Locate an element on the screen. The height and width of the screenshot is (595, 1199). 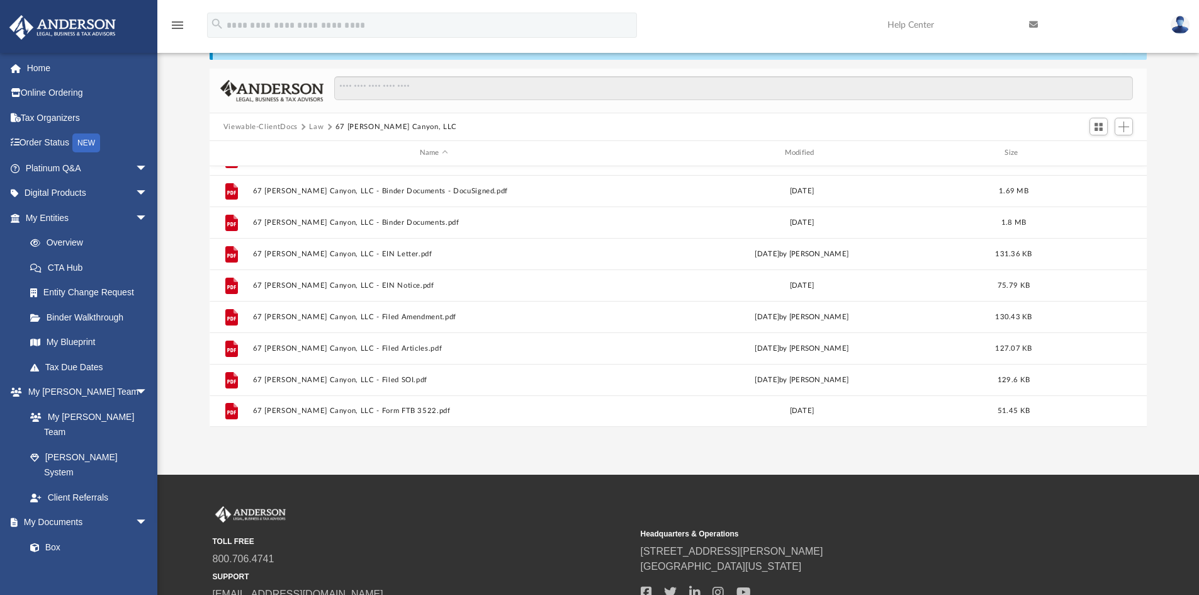
div: Modified is located at coordinates (801, 153).